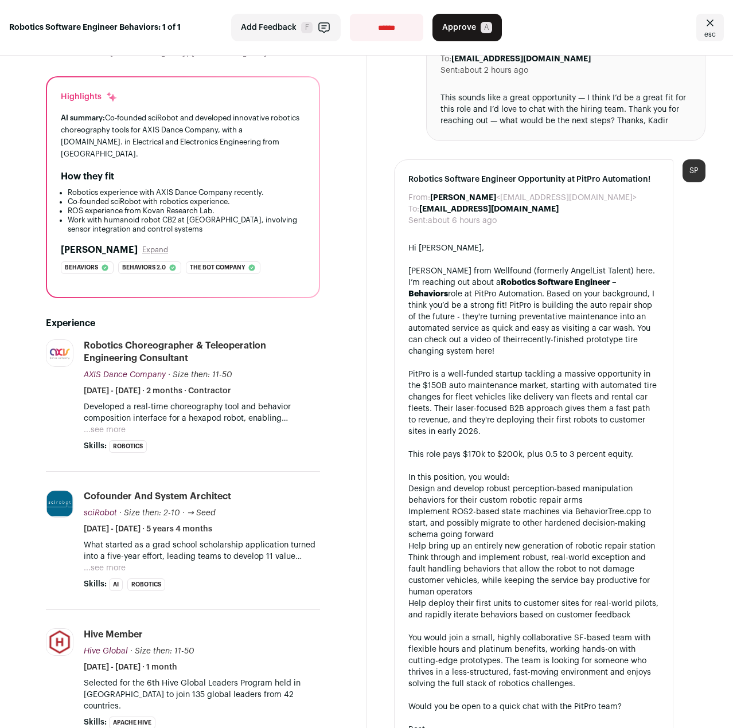 This screenshot has height=728, width=733. I want to click on button: Expand, so click(155, 250).